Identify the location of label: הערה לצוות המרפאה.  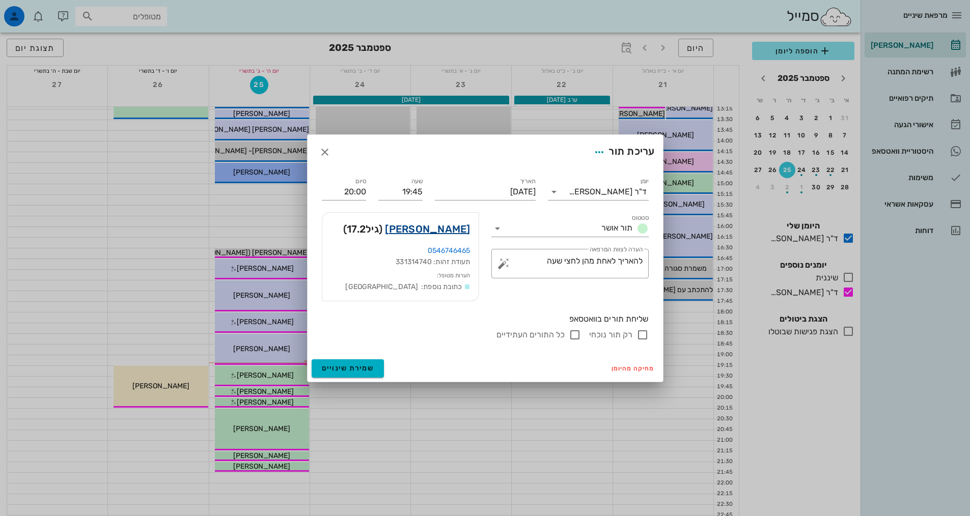
(616, 250).